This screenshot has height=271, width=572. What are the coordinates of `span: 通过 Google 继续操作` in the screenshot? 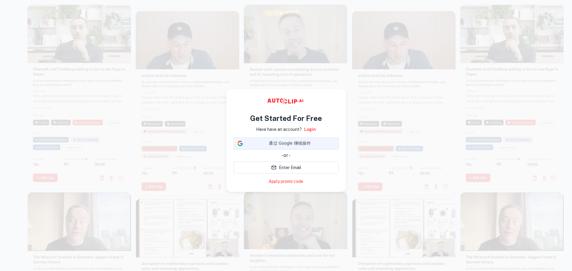 It's located at (290, 143).